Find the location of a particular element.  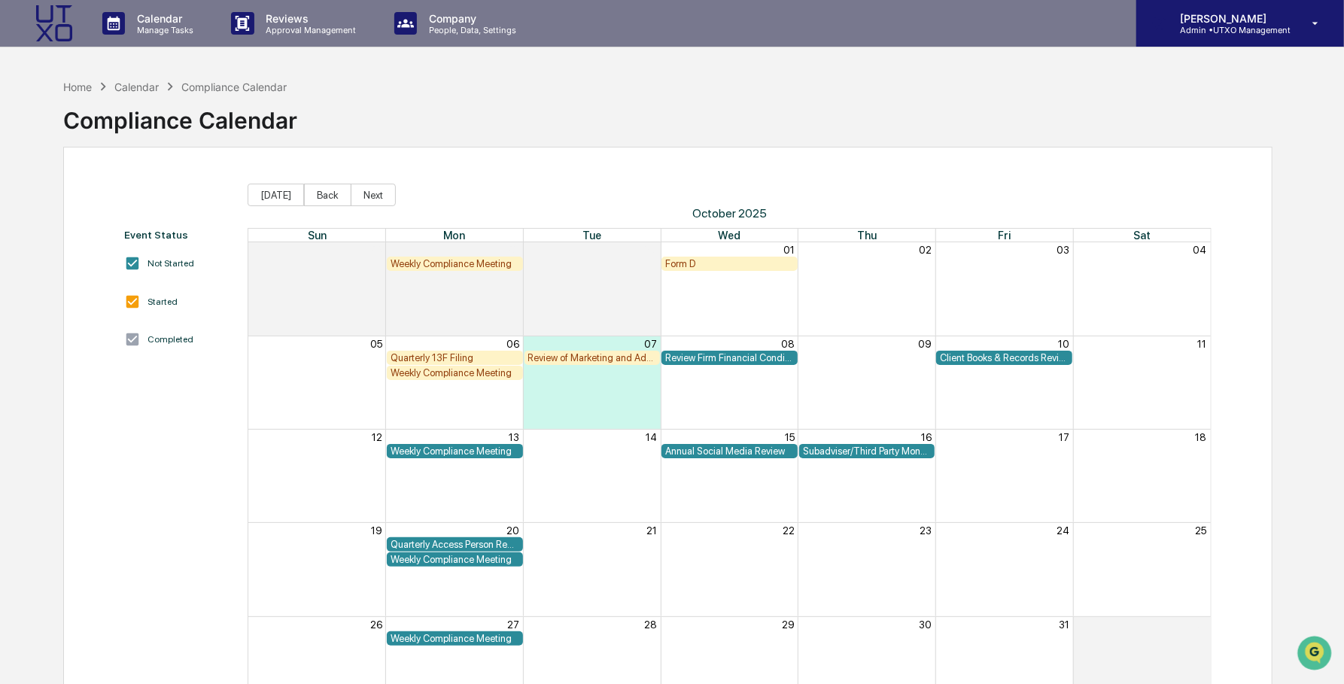

p: Company is located at coordinates (470, 18).